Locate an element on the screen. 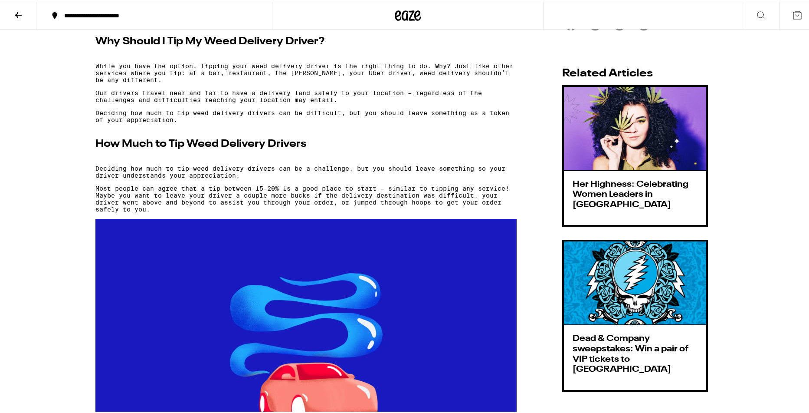 The width and height of the screenshot is (809, 413). p: Deciding how much to tip weed delivery drivers can be difficult, but you should leave something a... is located at coordinates (306, 115).